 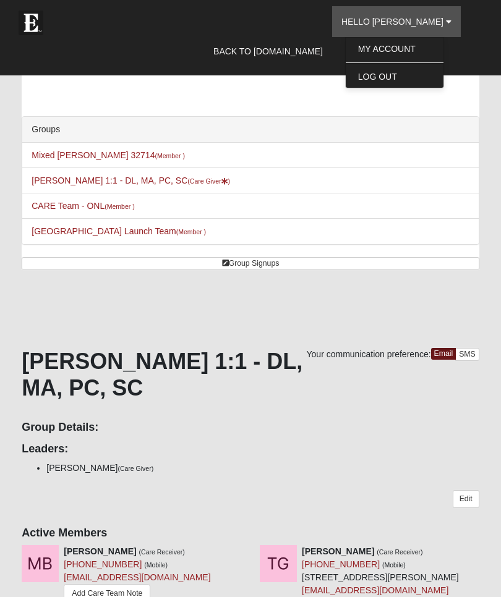 I want to click on a: SMS, so click(x=467, y=354).